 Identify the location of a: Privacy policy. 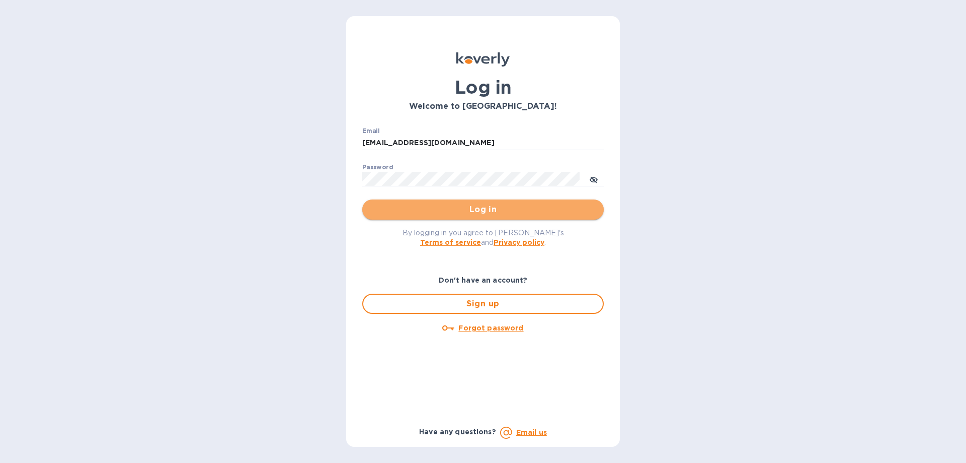
(519, 242).